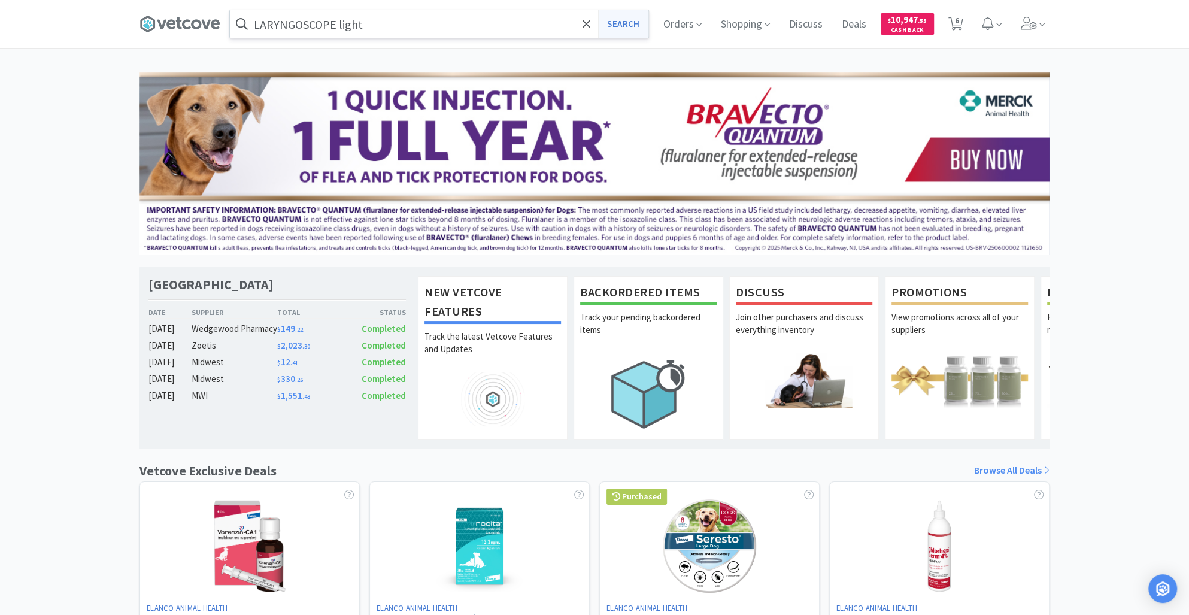 This screenshot has height=615, width=1189. I want to click on p: Join other purchasers and discuss everything inventory, so click(804, 332).